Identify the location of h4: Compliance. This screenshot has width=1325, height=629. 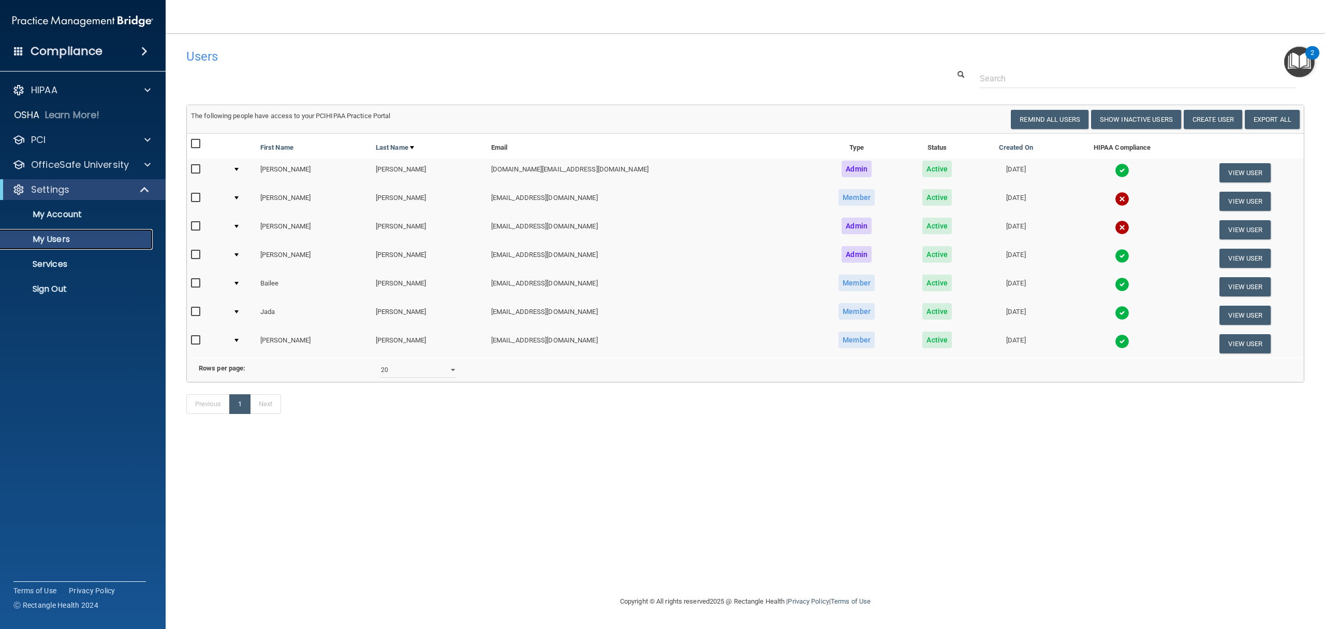
(66, 51).